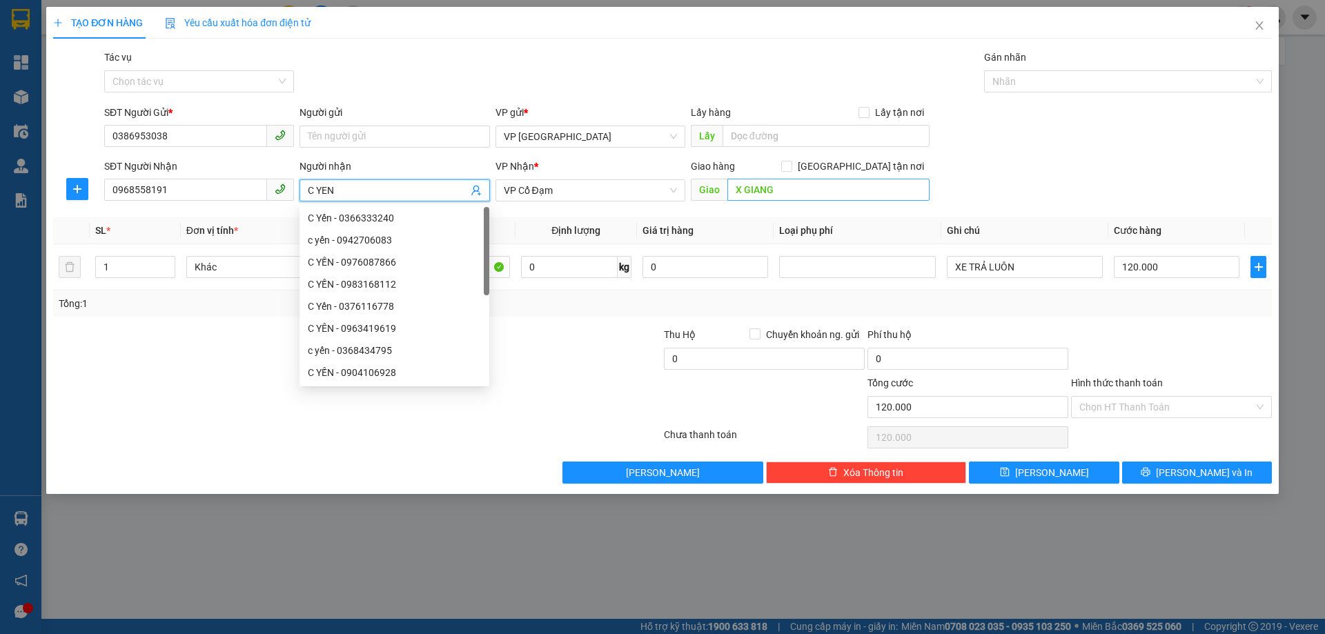 The image size is (1325, 634). I want to click on span: Cước hàng, so click(1137, 230).